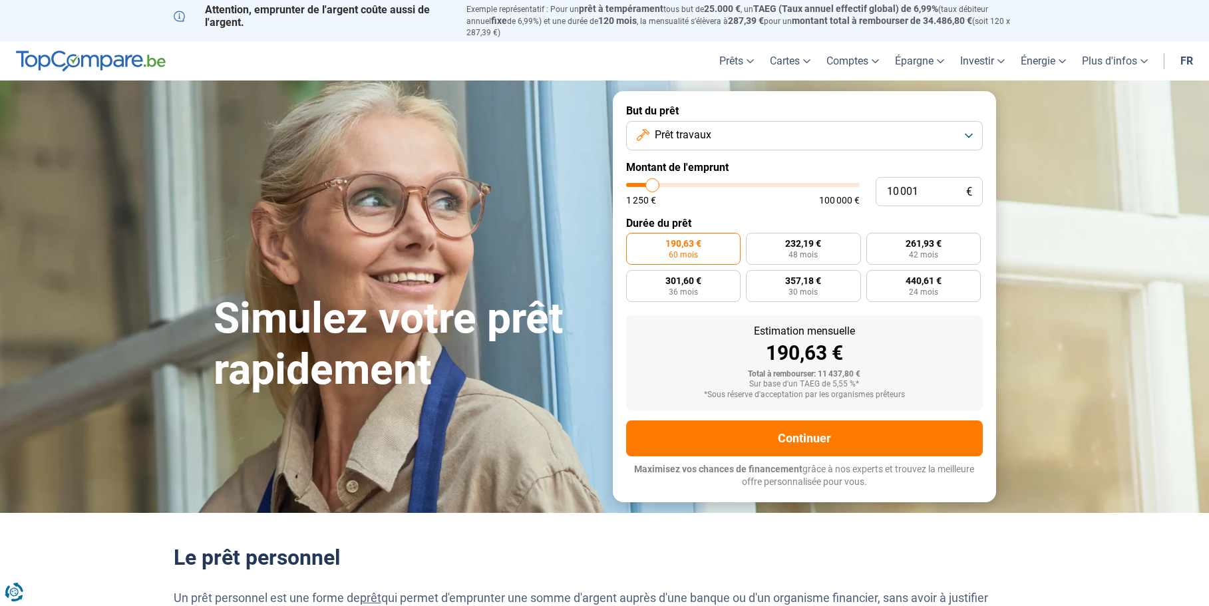 Image resolution: width=1209 pixels, height=606 pixels. I want to click on span: 232,19 €, so click(803, 244).